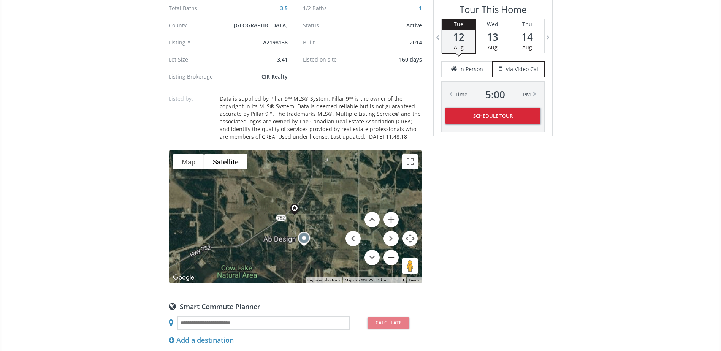  What do you see at coordinates (414, 280) in the screenshot?
I see `a: Terms` at bounding box center [414, 280].